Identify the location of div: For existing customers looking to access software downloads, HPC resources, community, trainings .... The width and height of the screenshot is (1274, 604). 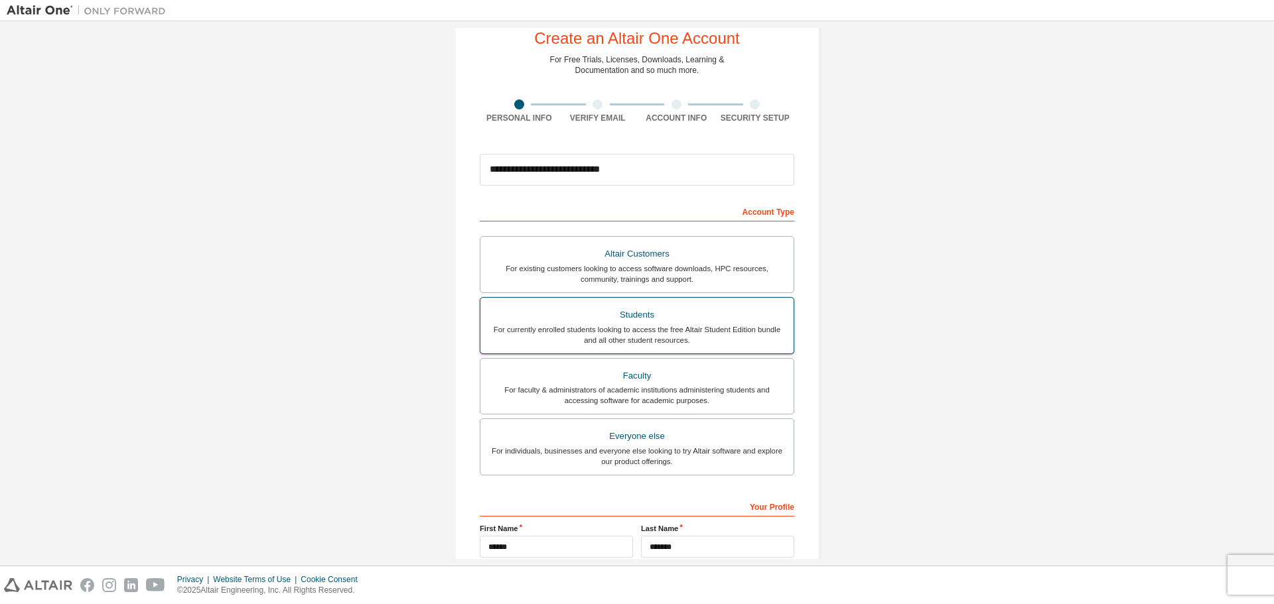
(637, 274).